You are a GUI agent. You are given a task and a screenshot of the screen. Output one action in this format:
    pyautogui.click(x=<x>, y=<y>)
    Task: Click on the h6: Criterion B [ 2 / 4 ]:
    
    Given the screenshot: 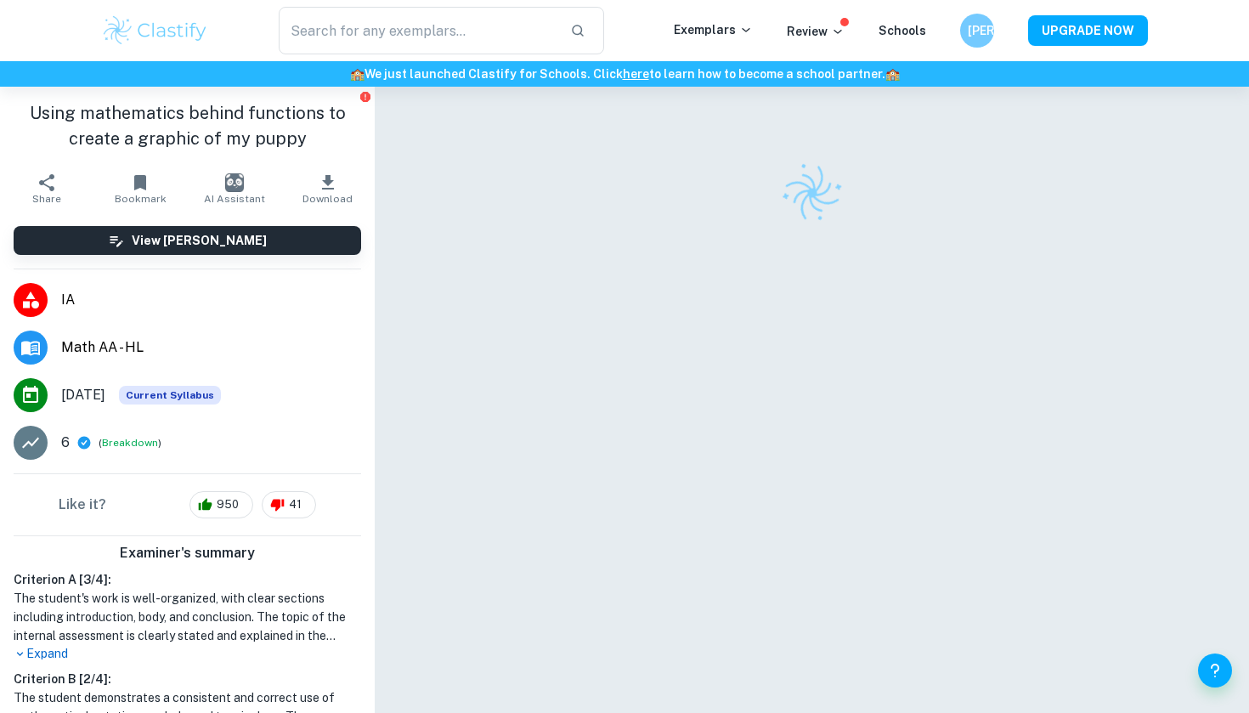 What is the action you would take?
    pyautogui.click(x=187, y=679)
    